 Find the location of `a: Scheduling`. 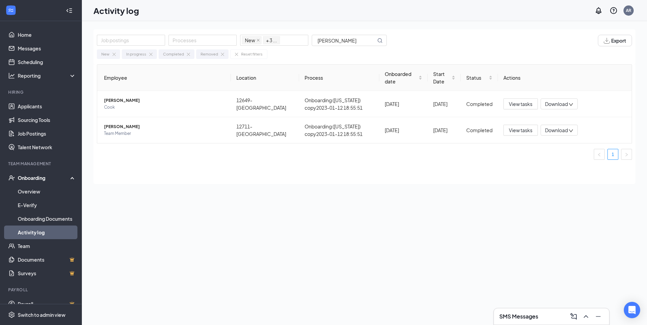

a: Scheduling is located at coordinates (47, 62).